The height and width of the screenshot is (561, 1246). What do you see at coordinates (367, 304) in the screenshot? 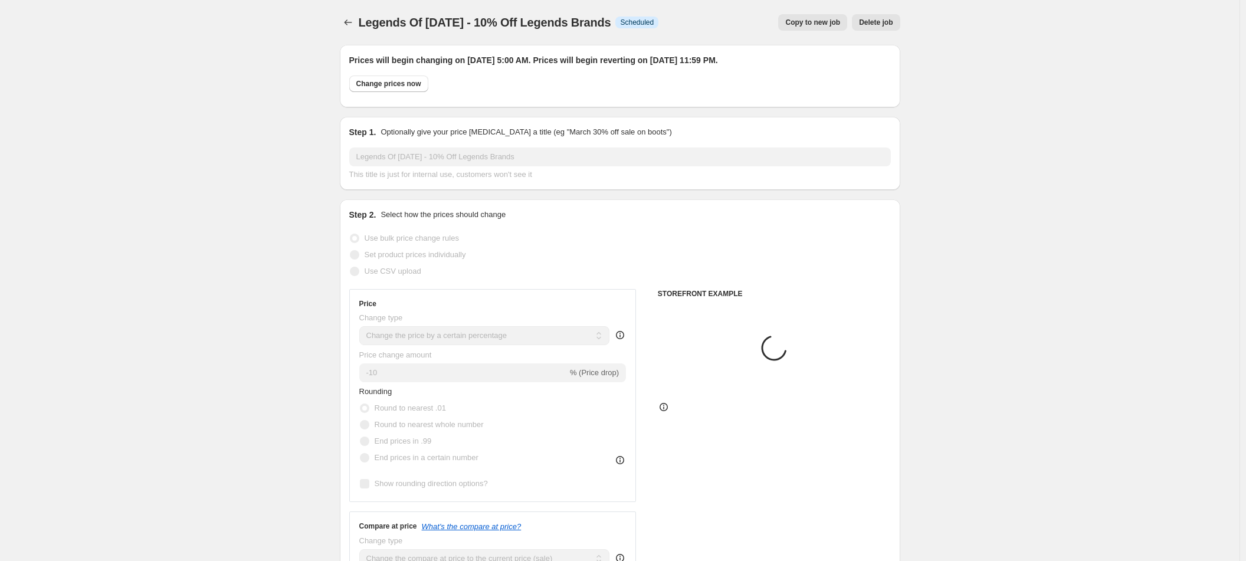
I see `h3: Price` at bounding box center [367, 304].